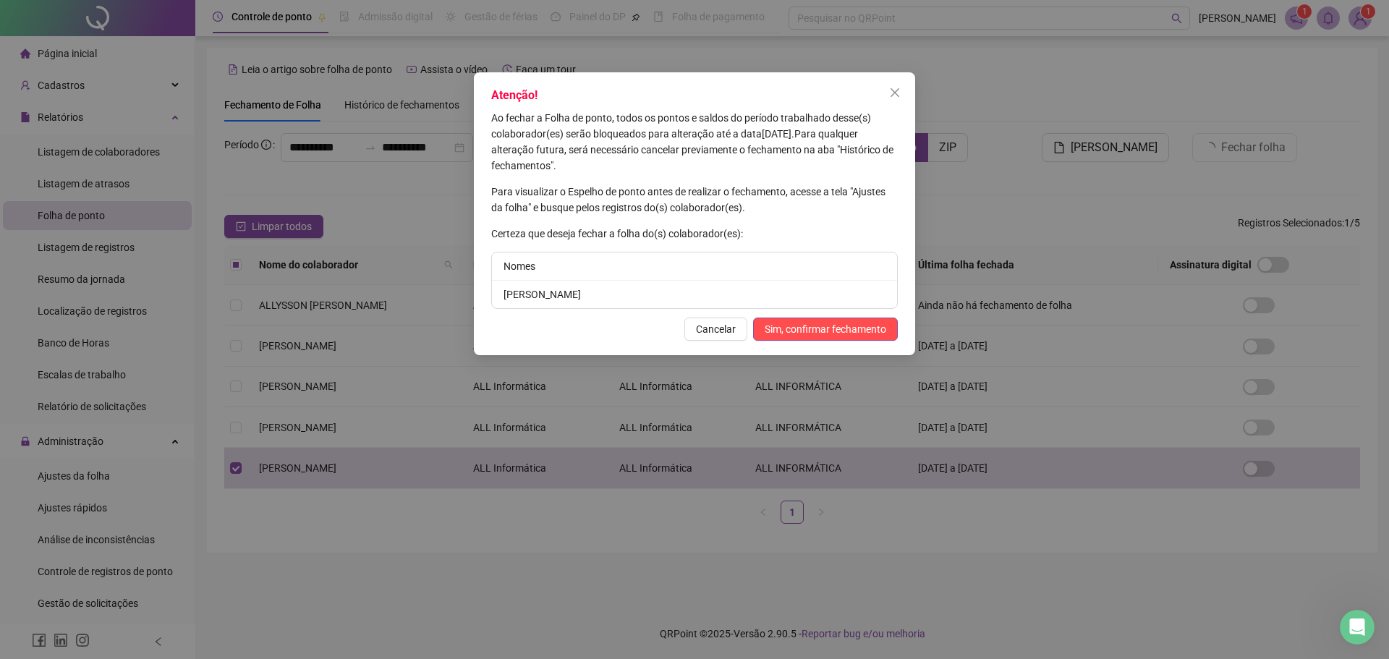 This screenshot has height=659, width=1389. What do you see at coordinates (617, 234) in the screenshot?
I see `span: Certeza que deseja fechar a folha do(s) colaborador(es):` at bounding box center [617, 234].